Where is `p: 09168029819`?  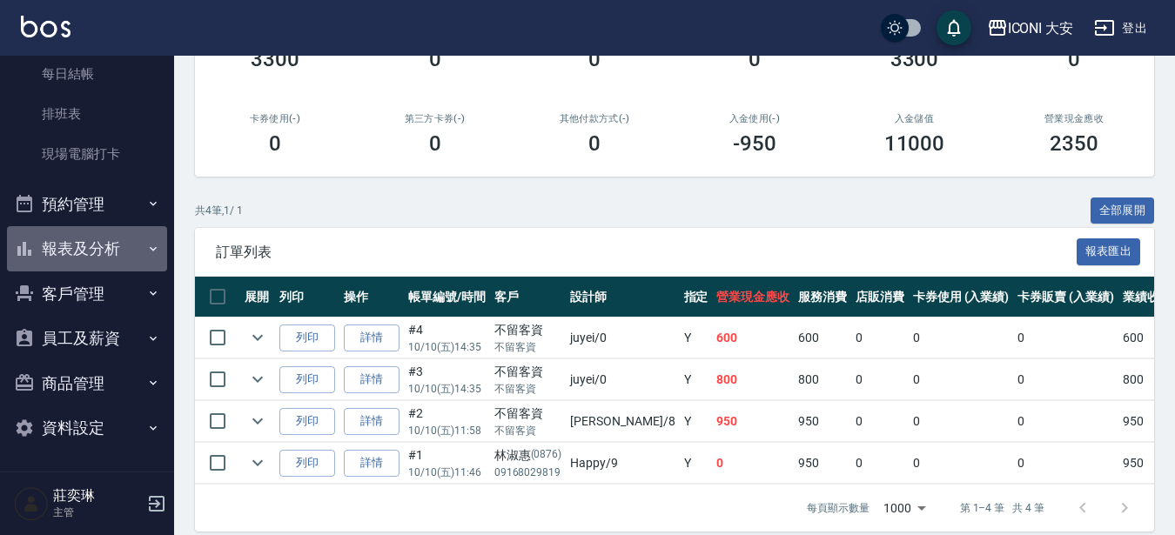 p: 09168029819 is located at coordinates (528, 473).